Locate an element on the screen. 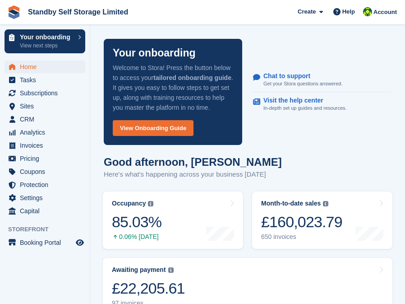  span: Account is located at coordinates (385, 12).